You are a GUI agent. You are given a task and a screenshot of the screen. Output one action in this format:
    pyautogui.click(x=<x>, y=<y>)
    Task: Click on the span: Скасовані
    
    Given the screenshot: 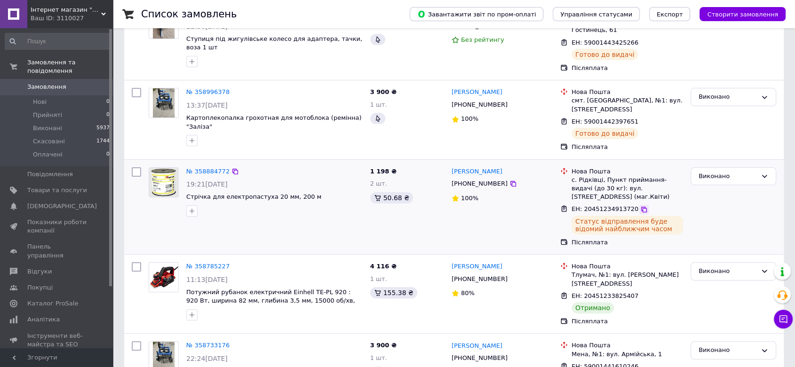 What is the action you would take?
    pyautogui.click(x=49, y=142)
    